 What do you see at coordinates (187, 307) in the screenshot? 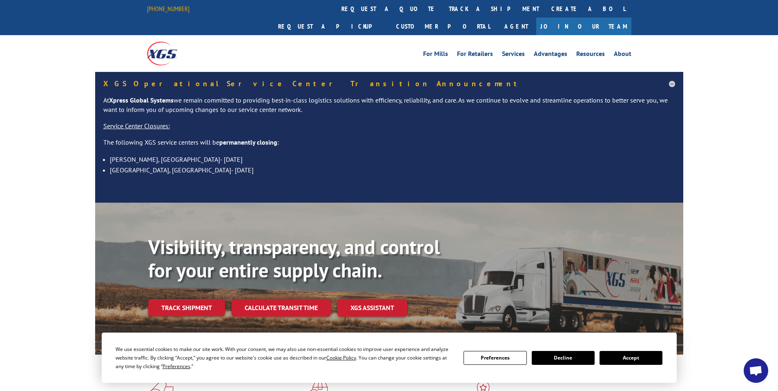
I see `a: Track shipment` at bounding box center [187, 307].